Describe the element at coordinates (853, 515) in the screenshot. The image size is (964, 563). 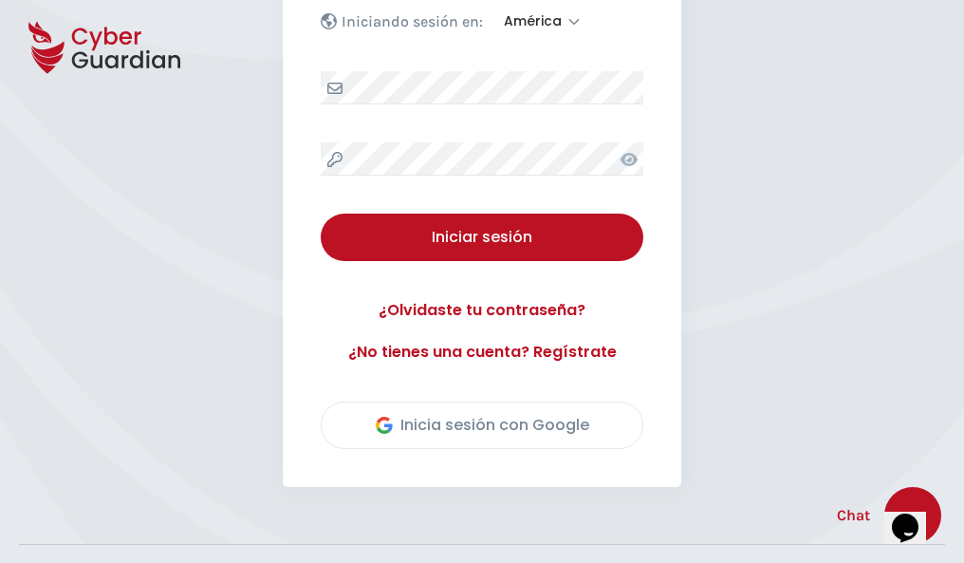
I see `span: Chat` at that location.